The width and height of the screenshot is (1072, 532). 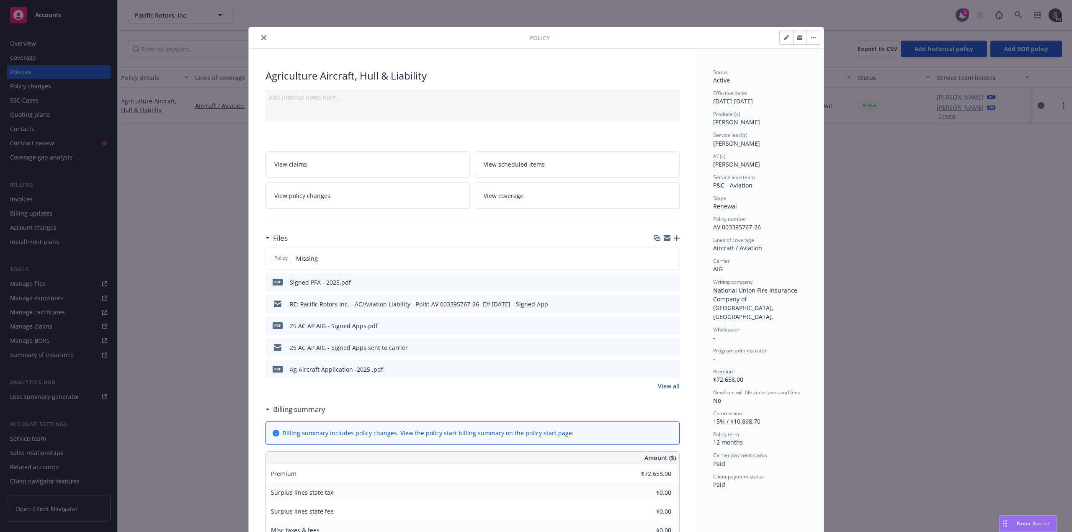 I want to click on span: Writing company, so click(x=733, y=282).